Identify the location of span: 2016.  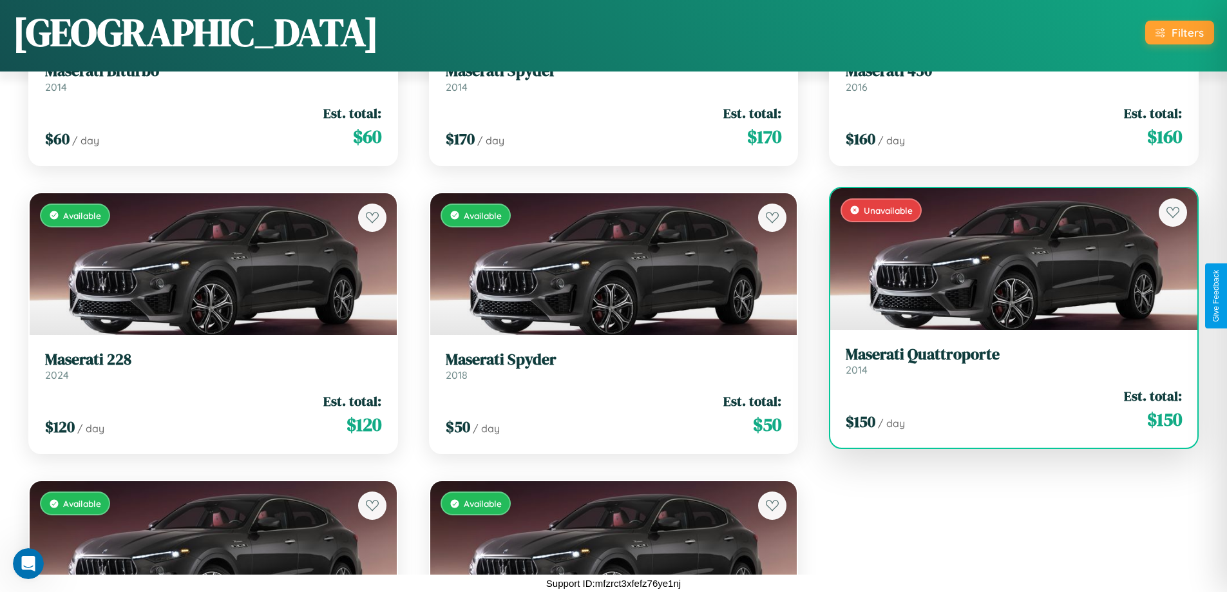
(857, 87).